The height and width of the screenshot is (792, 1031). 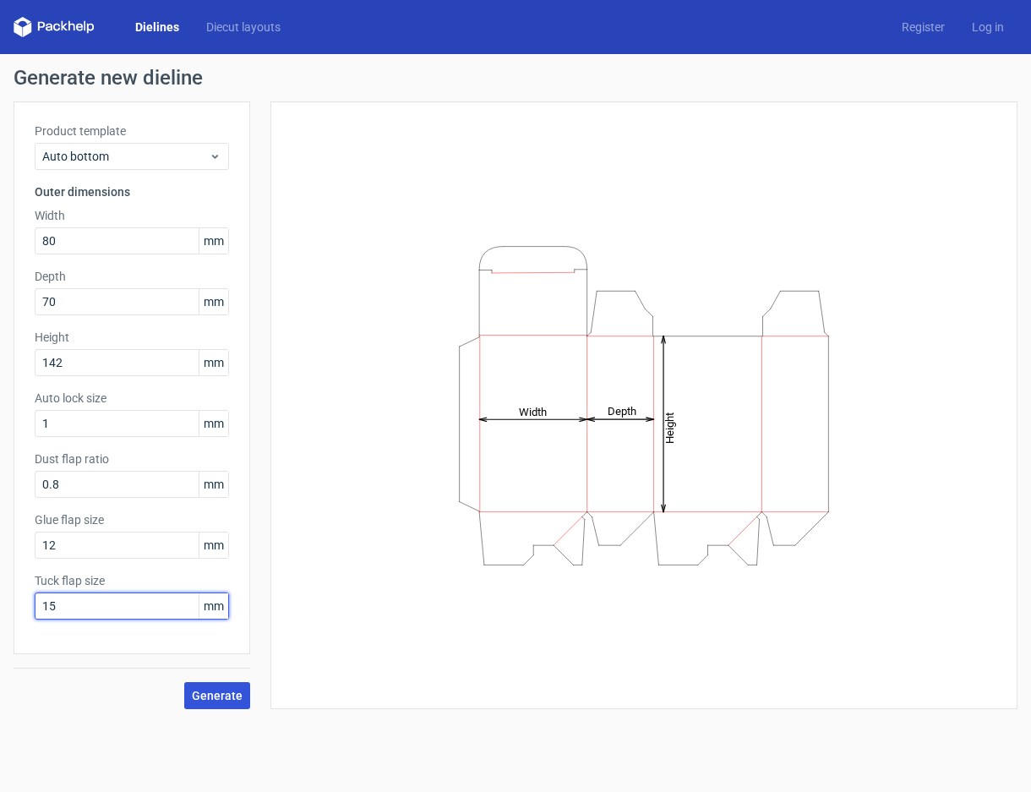 I want to click on label: Auto lock size, so click(x=132, y=398).